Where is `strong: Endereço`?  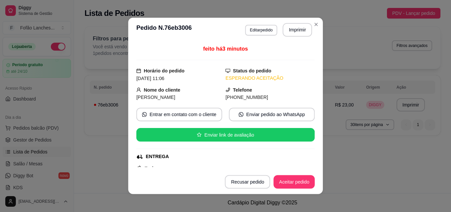
strong: Endereço is located at coordinates (155, 168).